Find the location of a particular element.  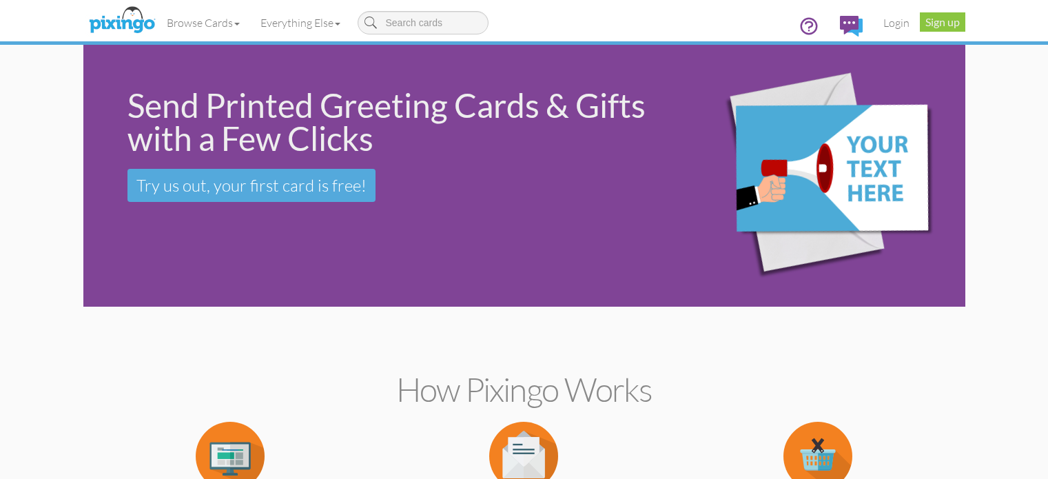

a: Sign up is located at coordinates (942, 22).